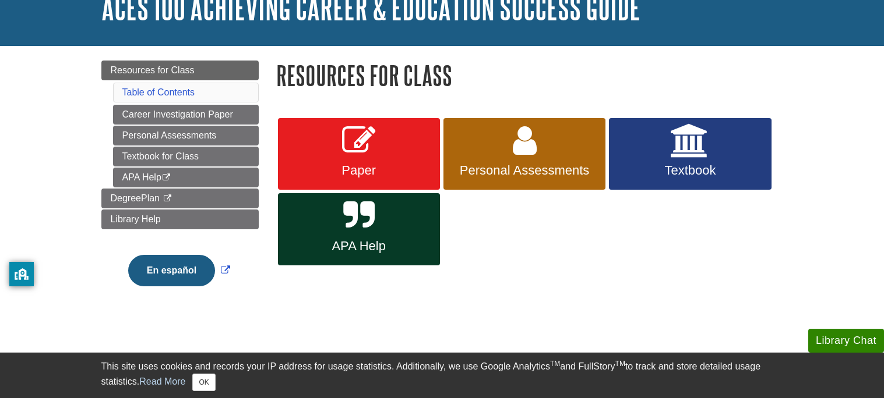  Describe the element at coordinates (180, 183) in the screenshot. I see `div: Guide Page Menu` at that location.